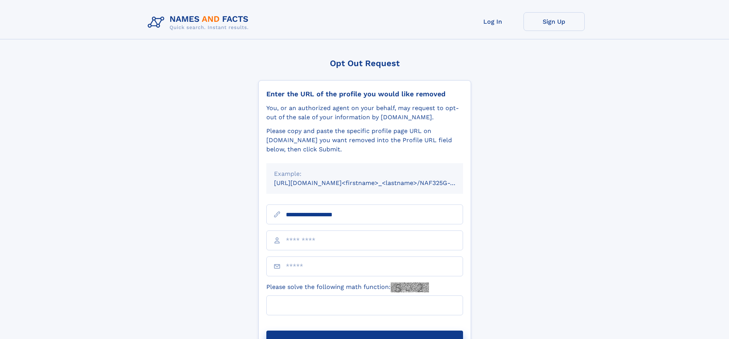  Describe the element at coordinates (493, 21) in the screenshot. I see `a: Log In` at that location.